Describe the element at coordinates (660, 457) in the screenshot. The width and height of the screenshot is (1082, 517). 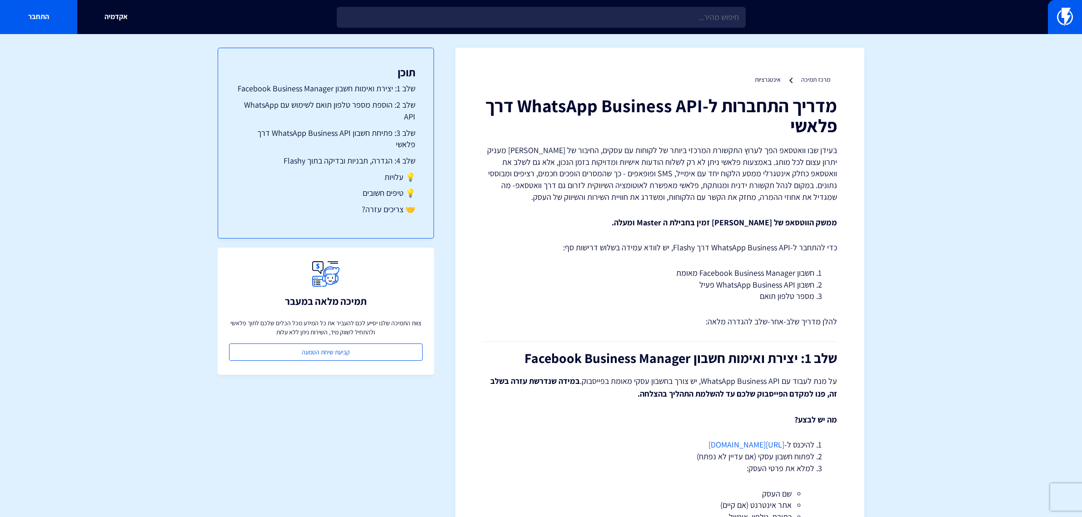
I see `li: לפתוח חשבון עסקי (אם עדיין לא נפתח)` at that location.